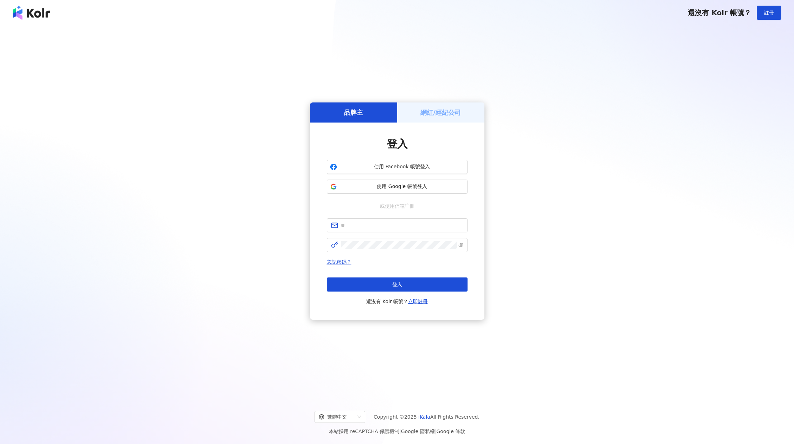 Image resolution: width=794 pixels, height=444 pixels. What do you see at coordinates (769, 13) in the screenshot?
I see `span: 註冊` at bounding box center [769, 13].